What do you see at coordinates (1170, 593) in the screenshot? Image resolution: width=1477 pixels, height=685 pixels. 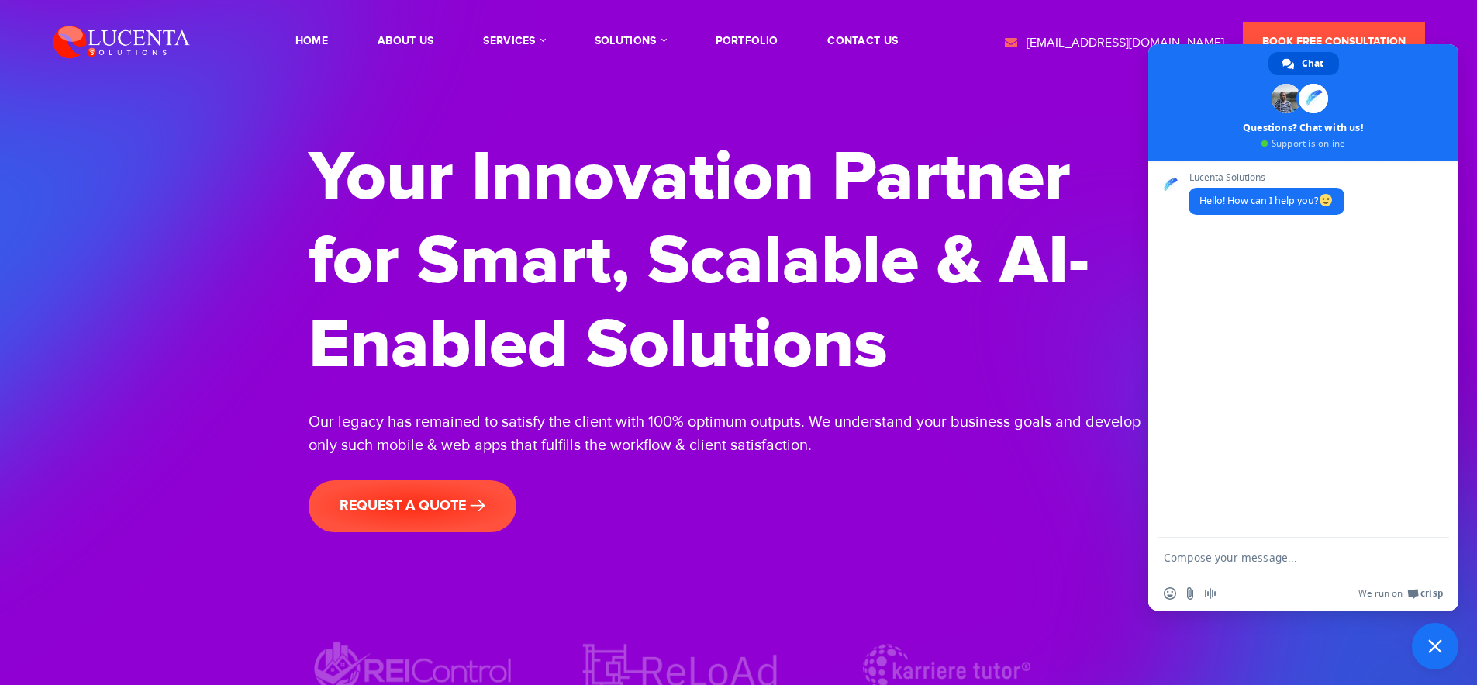 I see `span: Insert an emoji` at bounding box center [1170, 593].